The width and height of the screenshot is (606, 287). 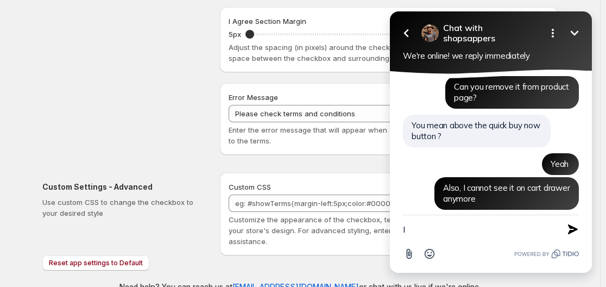 I want to click on button: Reset app settings to Default, so click(x=96, y=263).